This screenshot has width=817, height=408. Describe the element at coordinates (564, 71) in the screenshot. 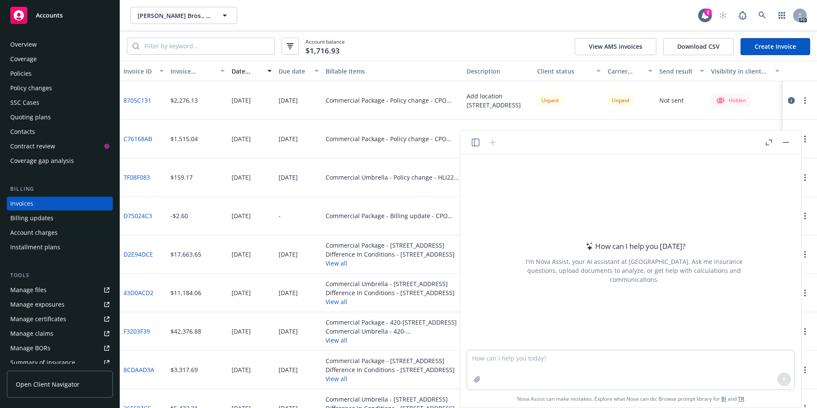

I see `div: Client status` at that location.